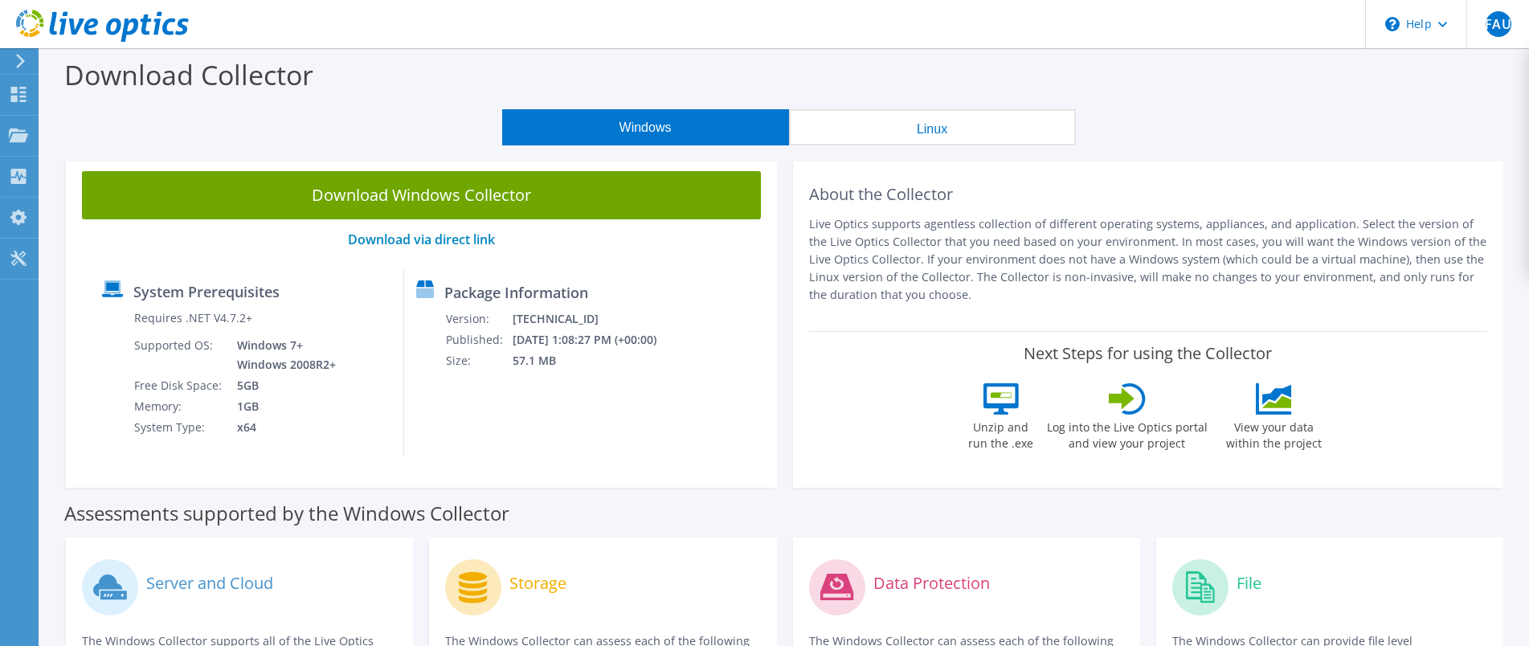 The width and height of the screenshot is (1529, 646). Describe the element at coordinates (1392, 24) in the screenshot. I see `svg: \n` at that location.